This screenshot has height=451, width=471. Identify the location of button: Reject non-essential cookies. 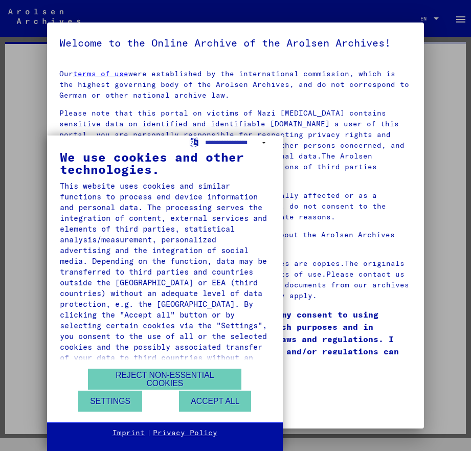
(165, 379).